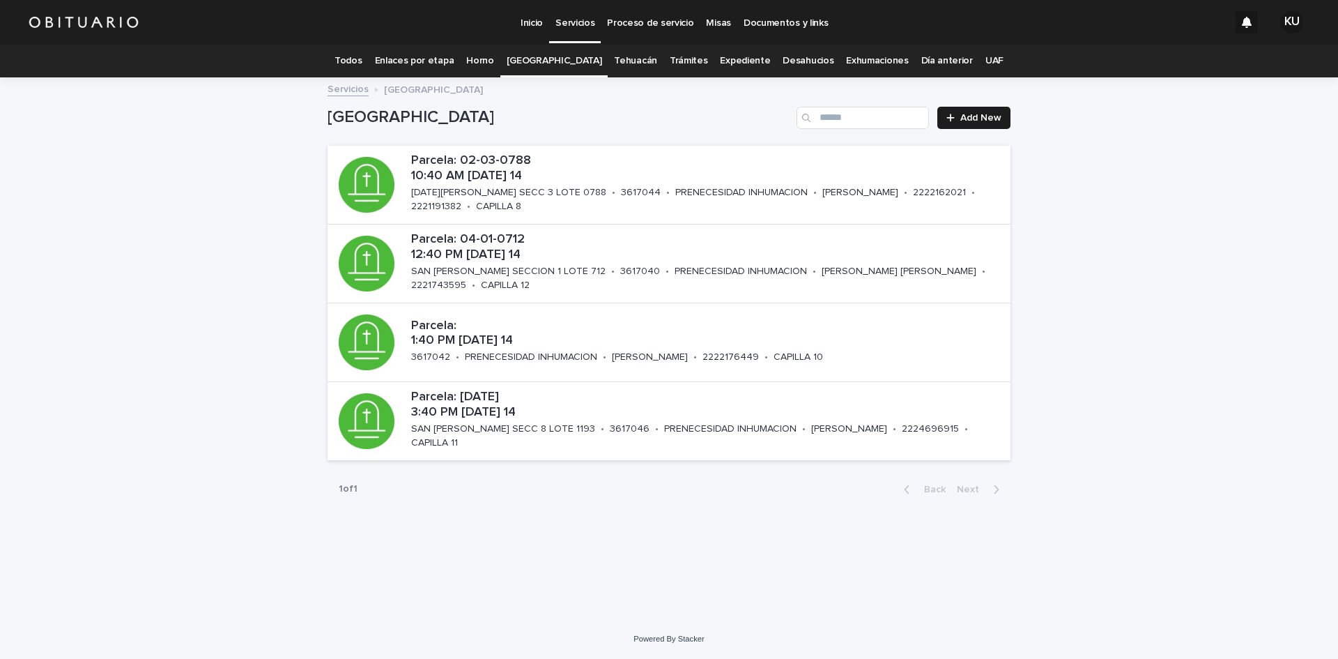 This screenshot has height=659, width=1338. Describe the element at coordinates (972, 489) in the screenshot. I see `span: Next` at that location.